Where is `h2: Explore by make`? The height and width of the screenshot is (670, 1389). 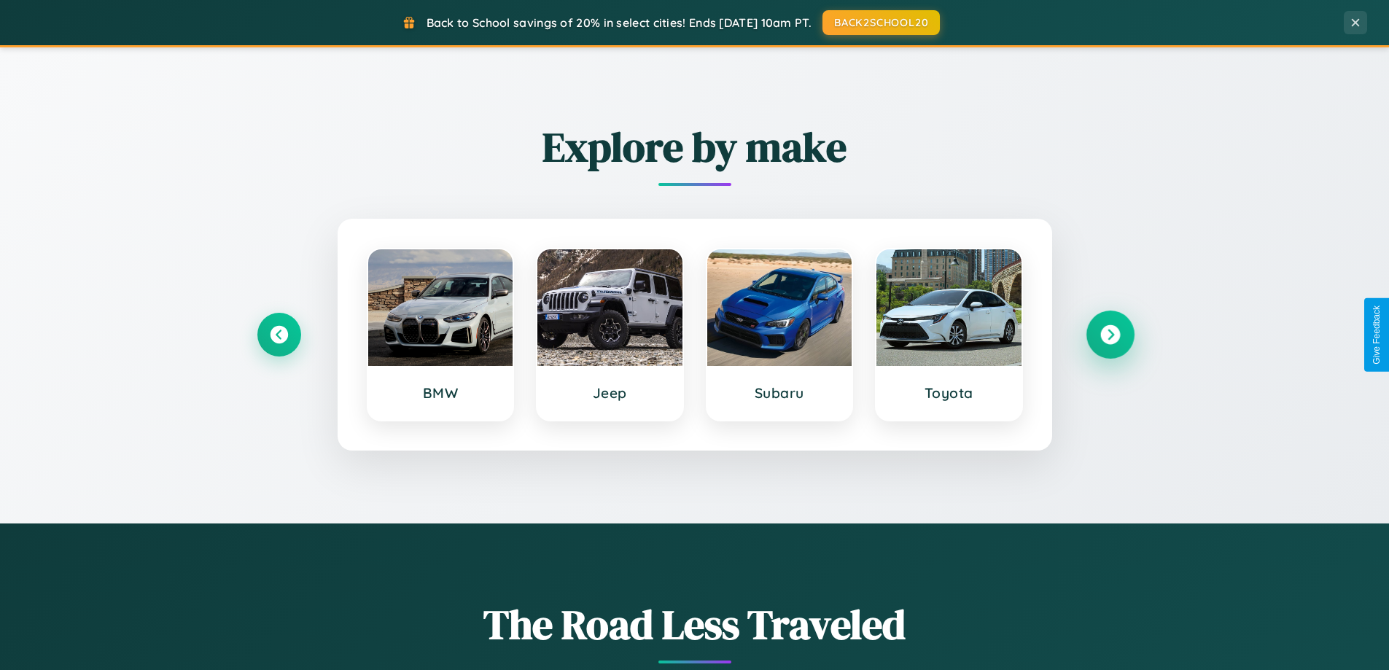
h2: Explore by make is located at coordinates (695, 147).